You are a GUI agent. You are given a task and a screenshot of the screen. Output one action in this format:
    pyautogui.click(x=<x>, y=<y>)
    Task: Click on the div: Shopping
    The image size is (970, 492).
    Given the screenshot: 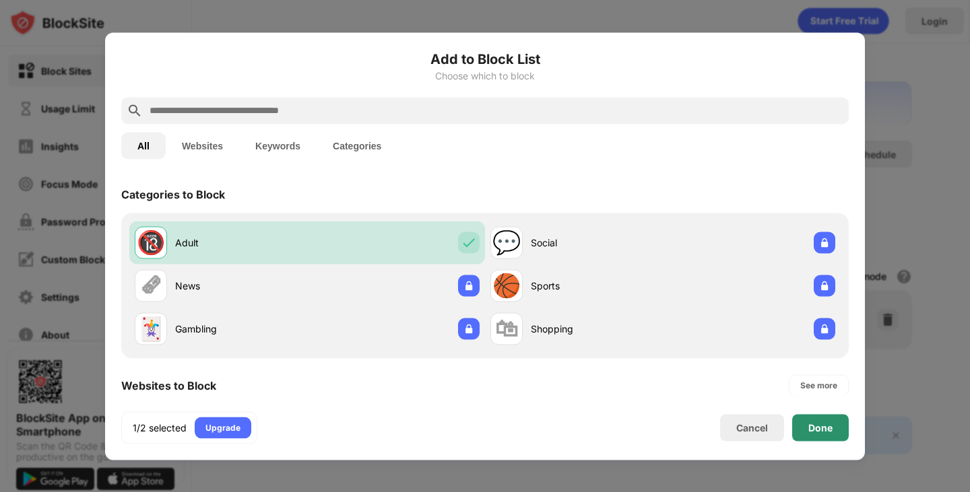 What is the action you would take?
    pyautogui.click(x=597, y=329)
    